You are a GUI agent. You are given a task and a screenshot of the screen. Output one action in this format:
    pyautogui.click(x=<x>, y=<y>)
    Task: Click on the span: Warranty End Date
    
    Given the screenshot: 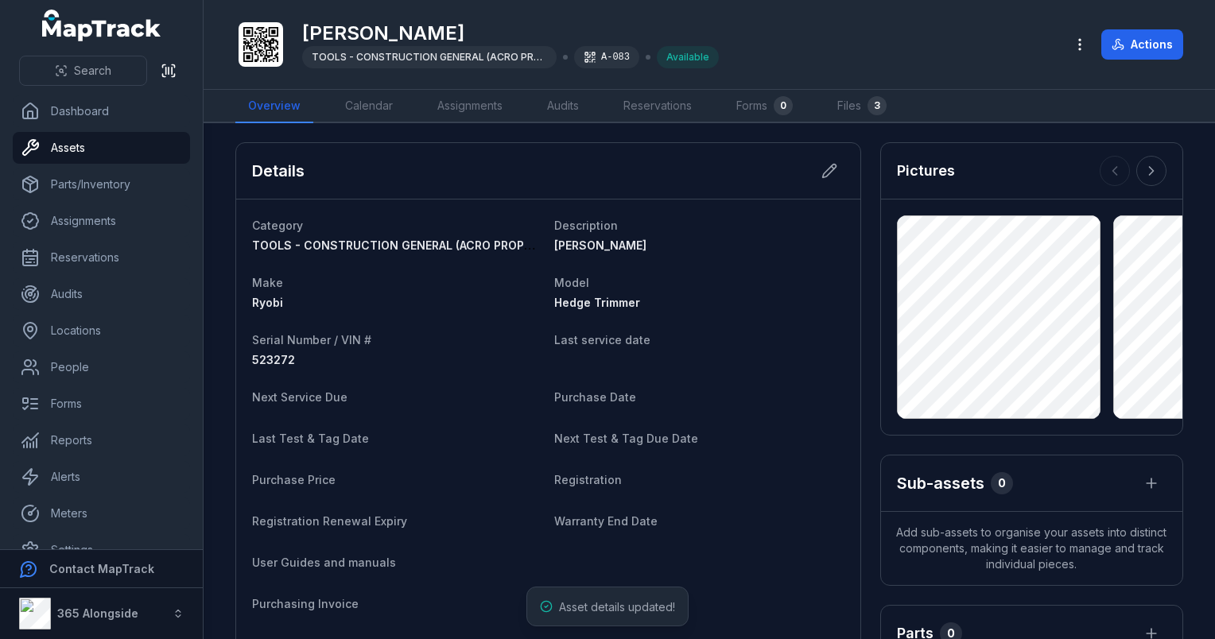 What is the action you would take?
    pyautogui.click(x=606, y=521)
    